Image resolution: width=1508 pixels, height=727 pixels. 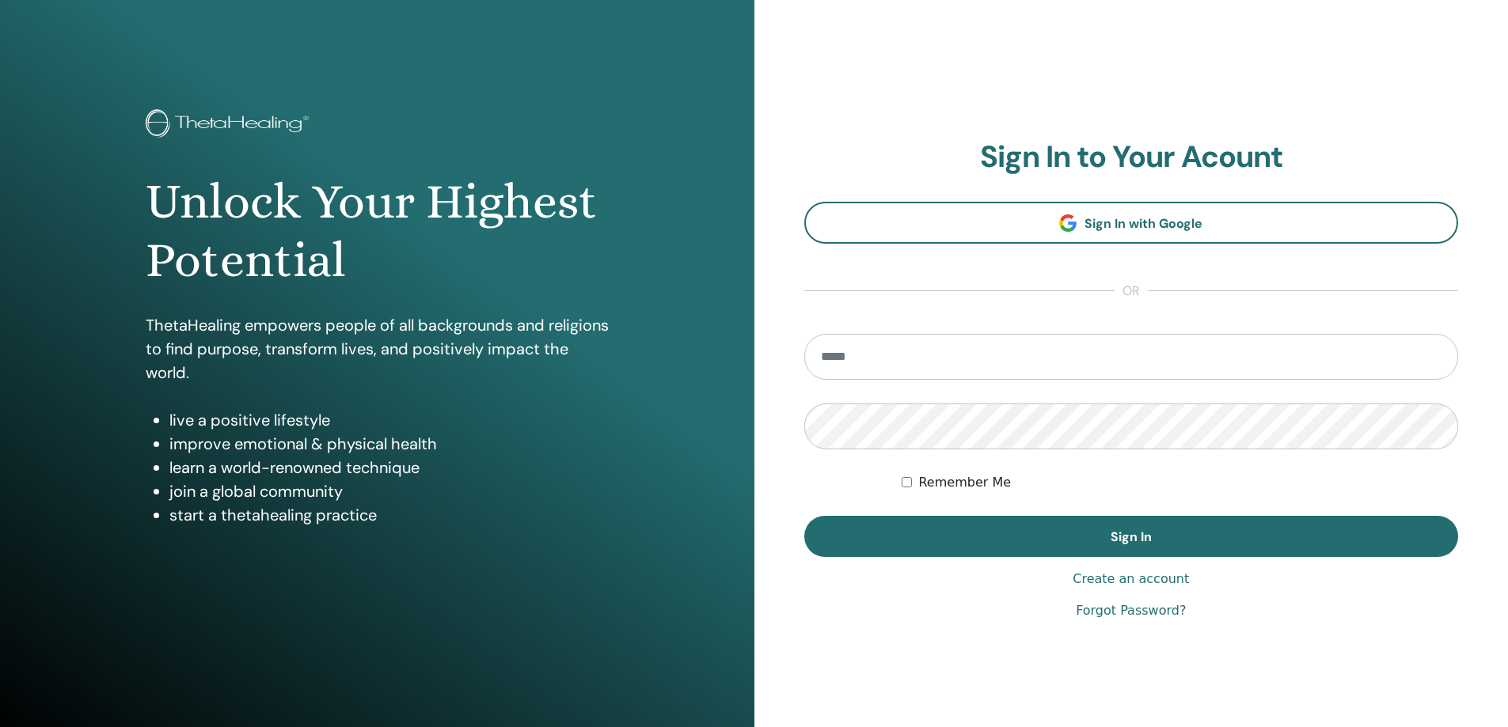 I want to click on a: Sign In with Google, so click(x=1131, y=222).